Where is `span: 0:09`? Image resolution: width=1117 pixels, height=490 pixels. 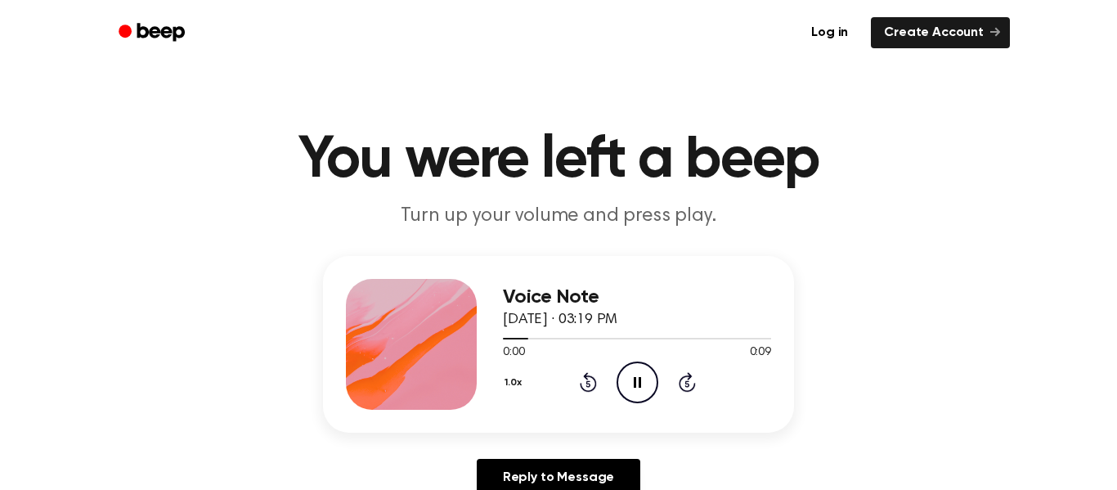
span: 0:09 is located at coordinates (760, 352).